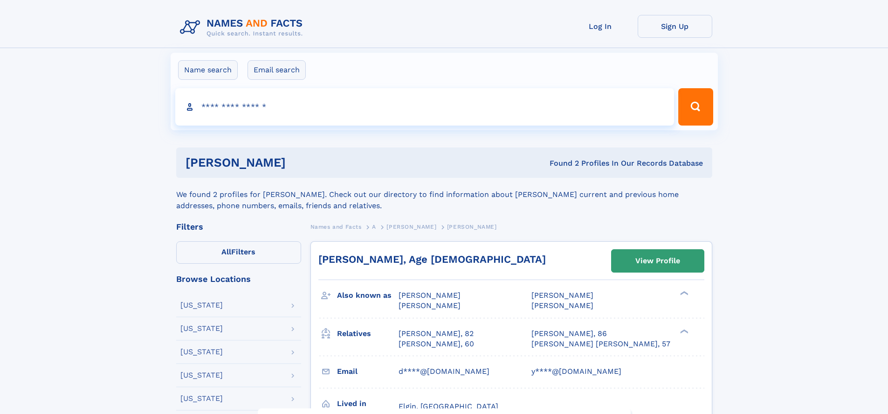  Describe the element at coordinates (336, 226) in the screenshot. I see `a: Names and Facts` at that location.